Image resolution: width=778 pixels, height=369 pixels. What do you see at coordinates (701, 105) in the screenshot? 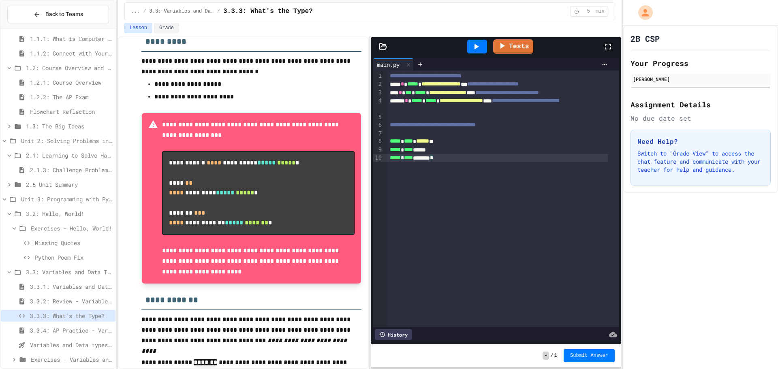
I see `h2: Assignment Details` at bounding box center [701, 105].